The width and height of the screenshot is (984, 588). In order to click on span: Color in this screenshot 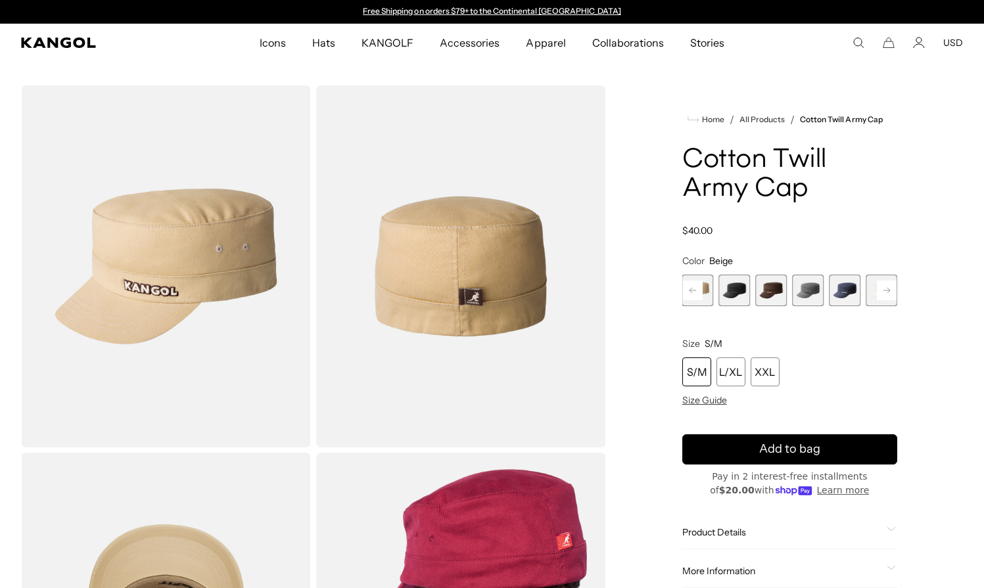, I will do `click(693, 261)`.